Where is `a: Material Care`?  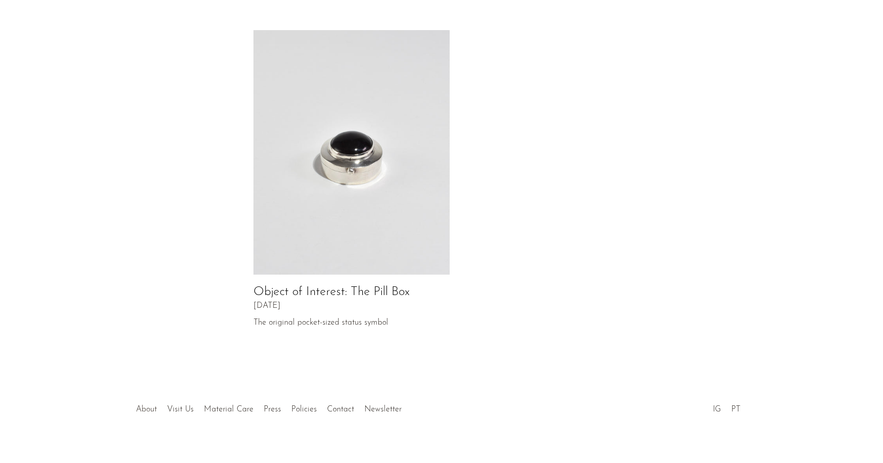
a: Material Care is located at coordinates (228, 410).